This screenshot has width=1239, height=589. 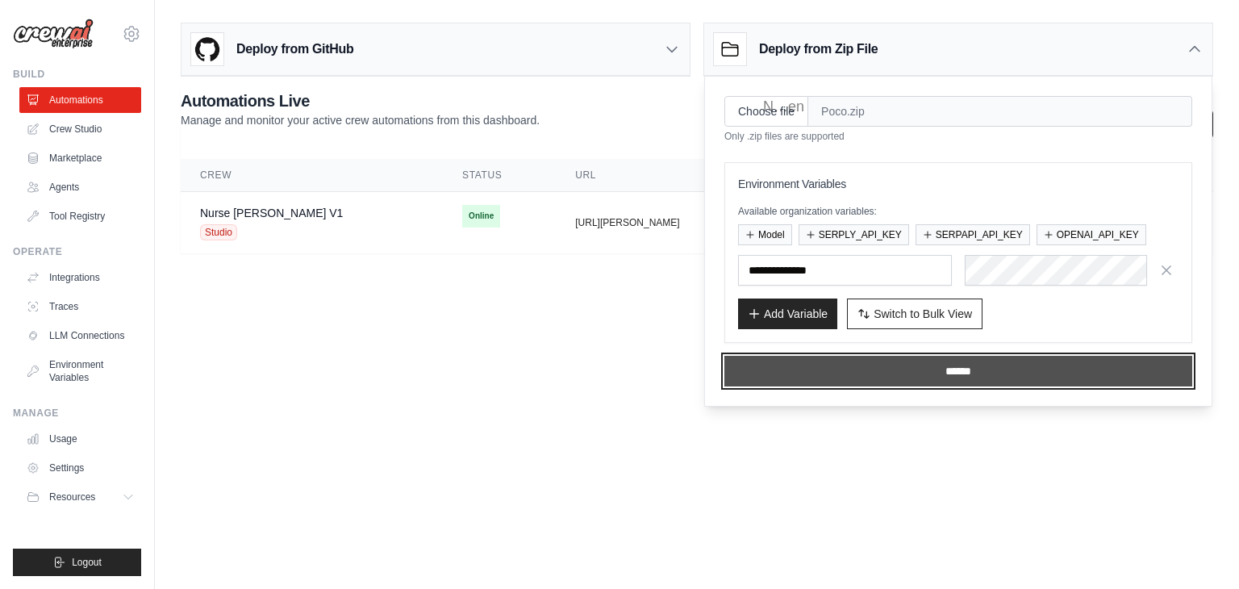 What do you see at coordinates (207, 49) in the screenshot?
I see `img: GitHub Logo` at bounding box center [207, 49].